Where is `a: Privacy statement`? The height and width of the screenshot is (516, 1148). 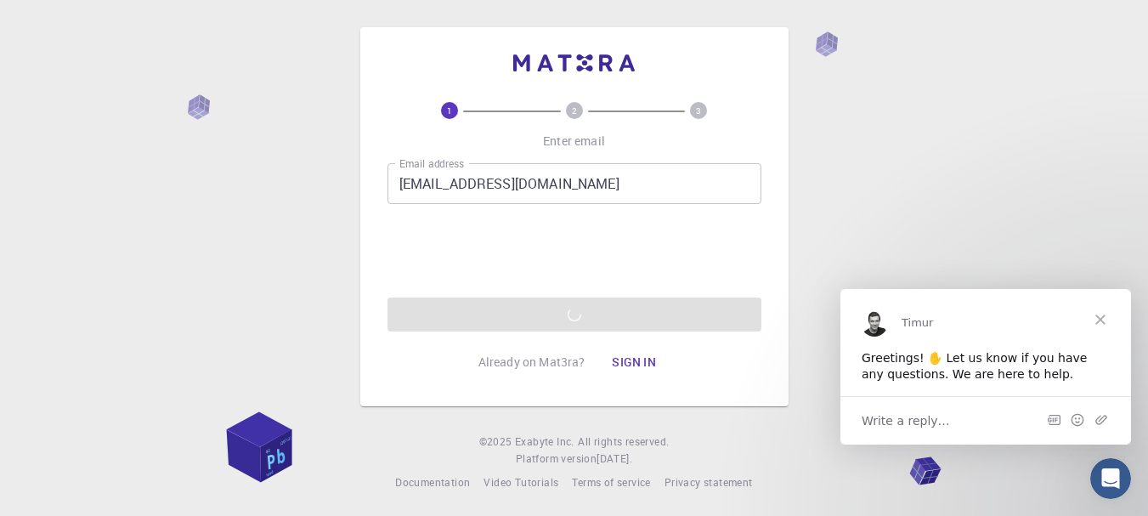 a: Privacy statement is located at coordinates (709, 483).